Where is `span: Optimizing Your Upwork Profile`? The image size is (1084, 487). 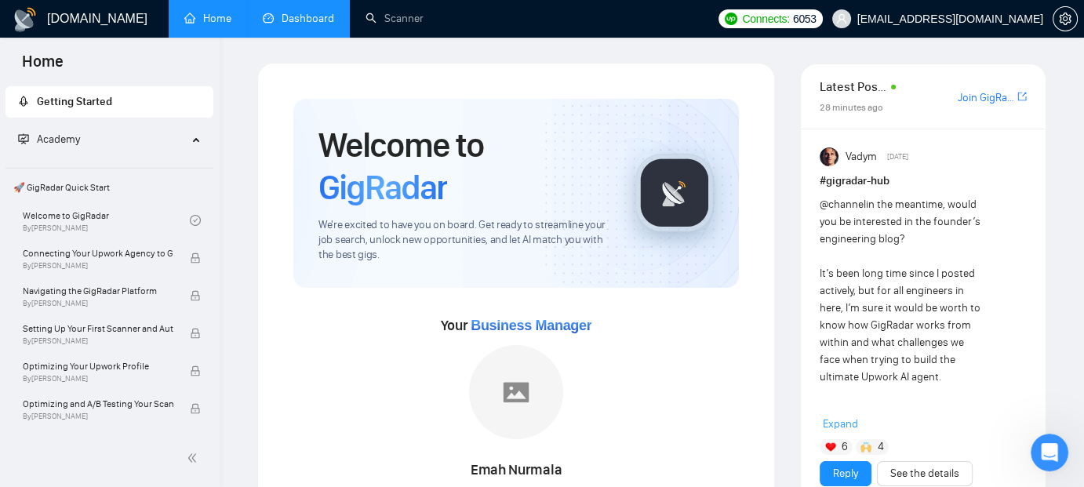 span: Optimizing Your Upwork Profile is located at coordinates (98, 366).